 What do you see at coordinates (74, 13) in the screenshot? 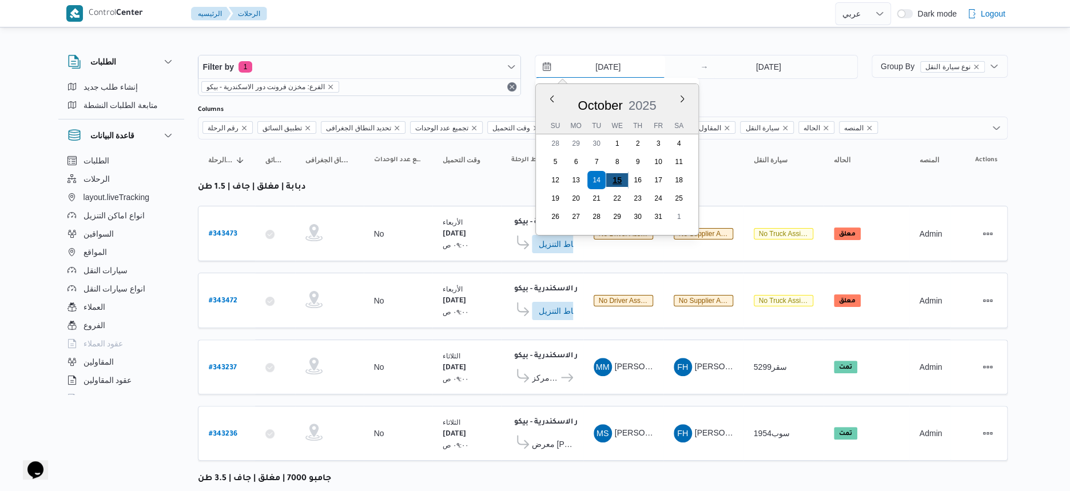
I see `img: X8yXhbKr1z7QwAAAABJRU5ErkJggg==` at bounding box center [74, 13].